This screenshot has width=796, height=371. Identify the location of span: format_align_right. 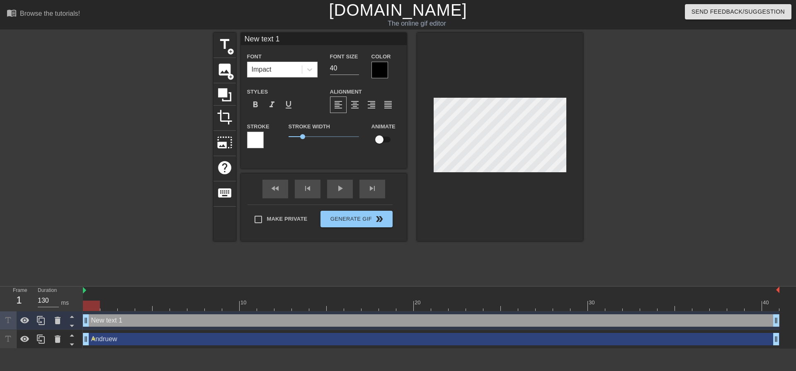
(371, 105).